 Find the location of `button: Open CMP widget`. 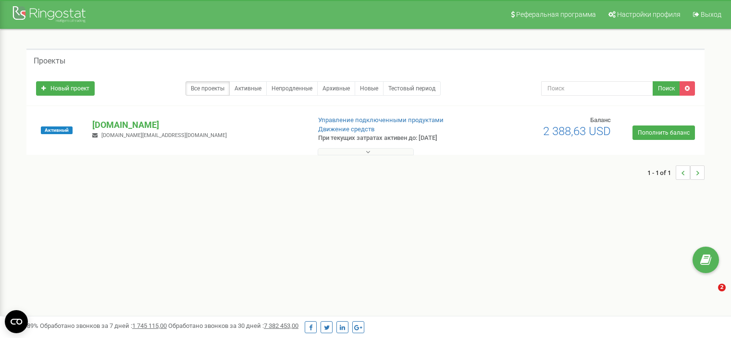

button: Open CMP widget is located at coordinates (16, 322).